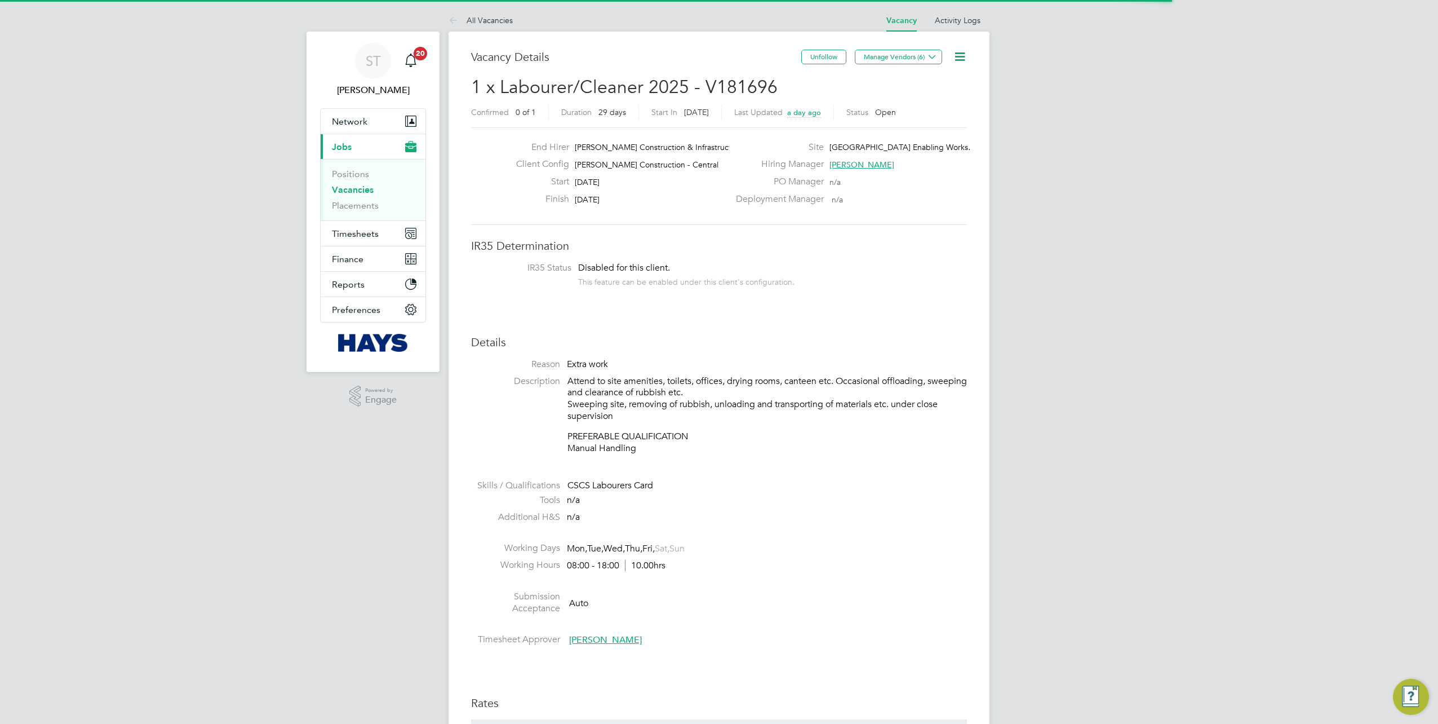 This screenshot has width=1438, height=724. I want to click on a: Vacancies, so click(353, 189).